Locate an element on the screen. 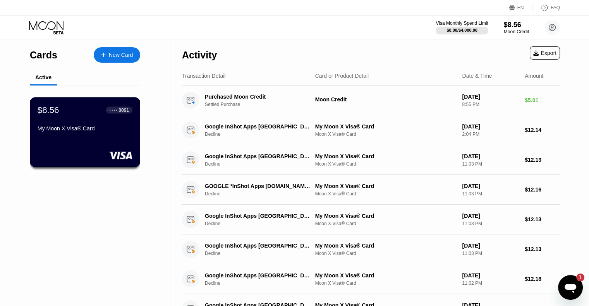 This screenshot has width=589, height=306. div: Visa Monthly Spend Limit is located at coordinates (461, 23).